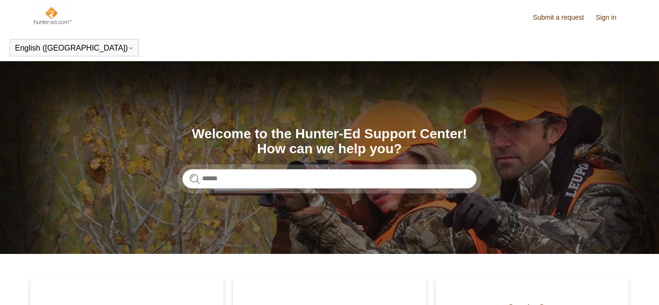 This screenshot has width=659, height=305. Describe the element at coordinates (52, 15) in the screenshot. I see `img: Hunter-Ed Help Center home page` at that location.